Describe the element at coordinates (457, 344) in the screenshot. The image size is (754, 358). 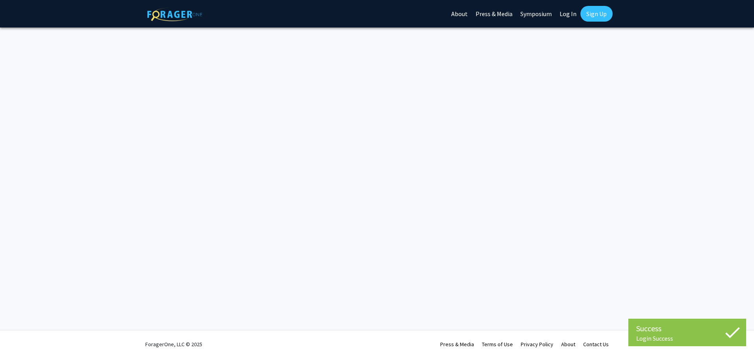
I see `a: Press & Media` at that location.